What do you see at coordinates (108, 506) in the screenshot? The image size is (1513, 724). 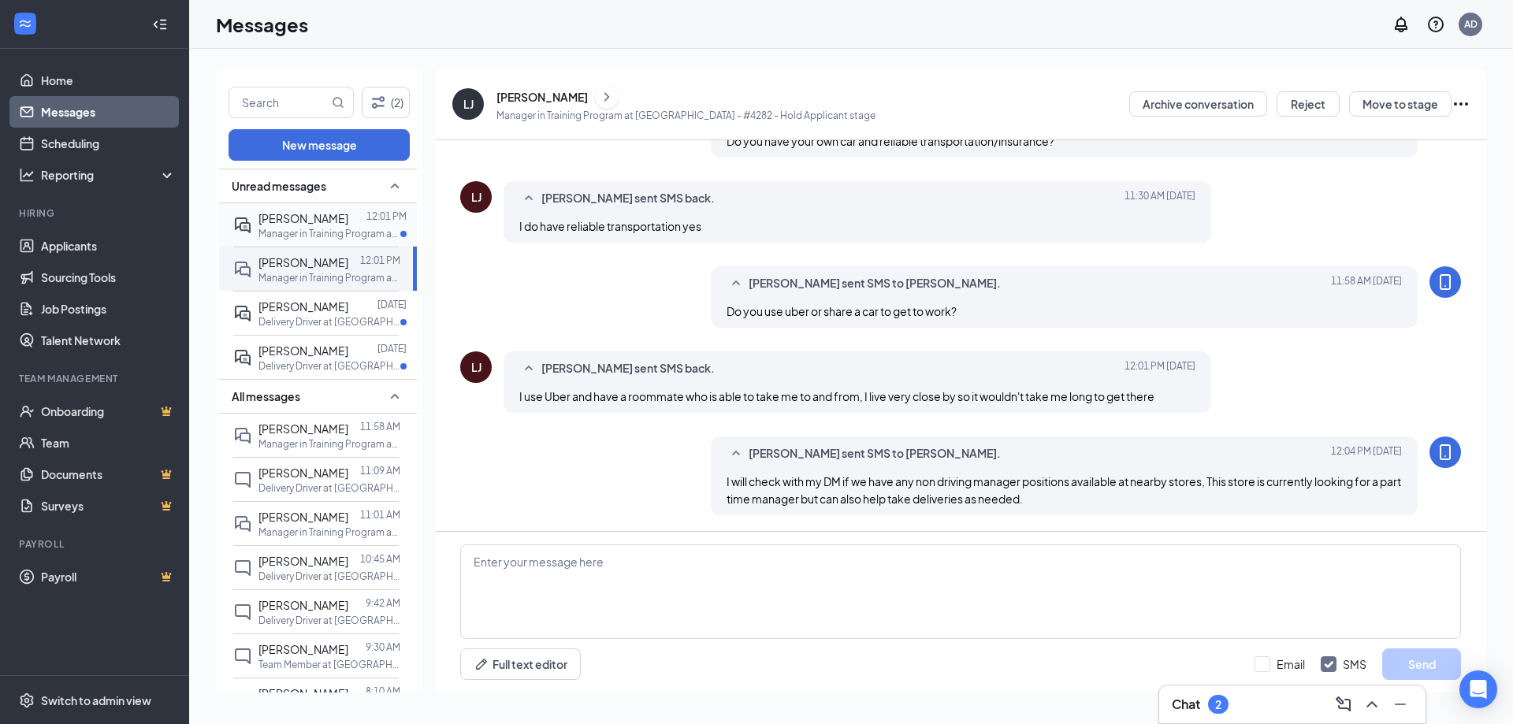 I see `a: SurveysCrown` at bounding box center [108, 506].